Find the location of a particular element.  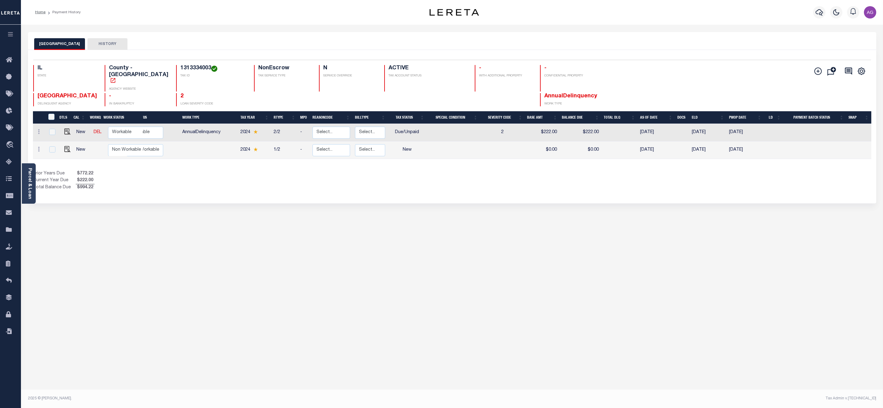

td: Current Year Due is located at coordinates (54, 180).